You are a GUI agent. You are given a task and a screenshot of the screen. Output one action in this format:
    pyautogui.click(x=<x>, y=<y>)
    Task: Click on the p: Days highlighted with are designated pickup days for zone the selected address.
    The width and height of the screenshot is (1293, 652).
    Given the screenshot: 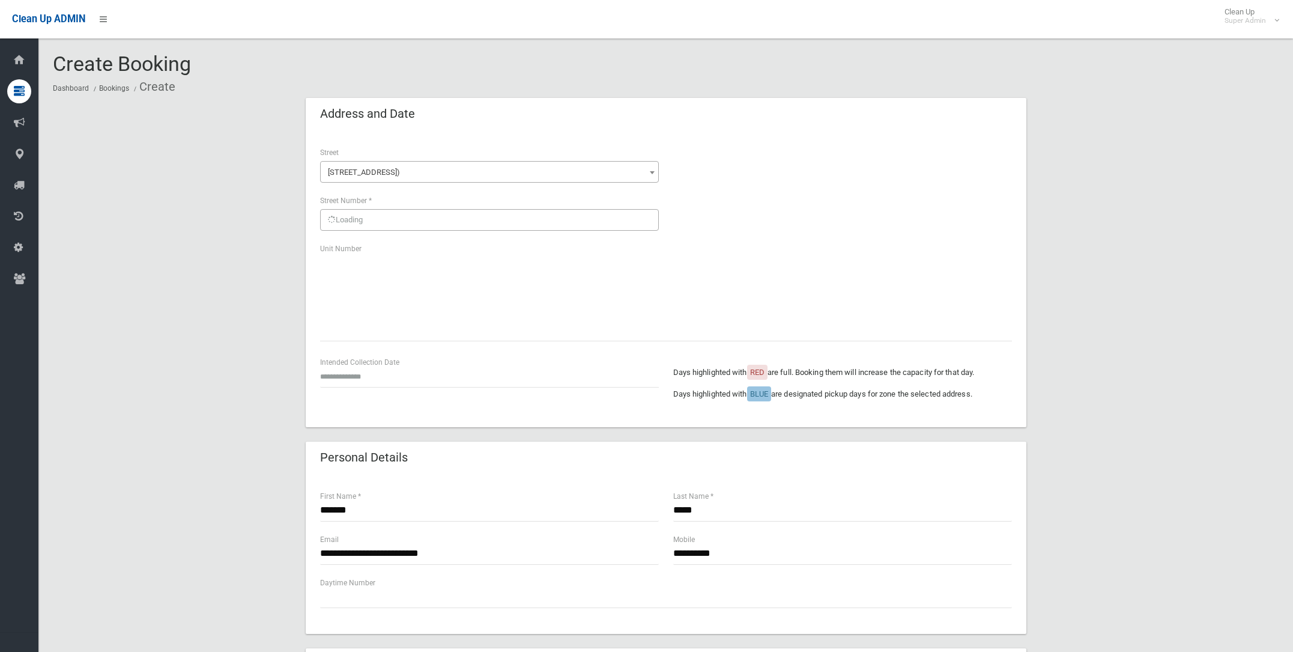 What is the action you would take?
    pyautogui.click(x=843, y=394)
    